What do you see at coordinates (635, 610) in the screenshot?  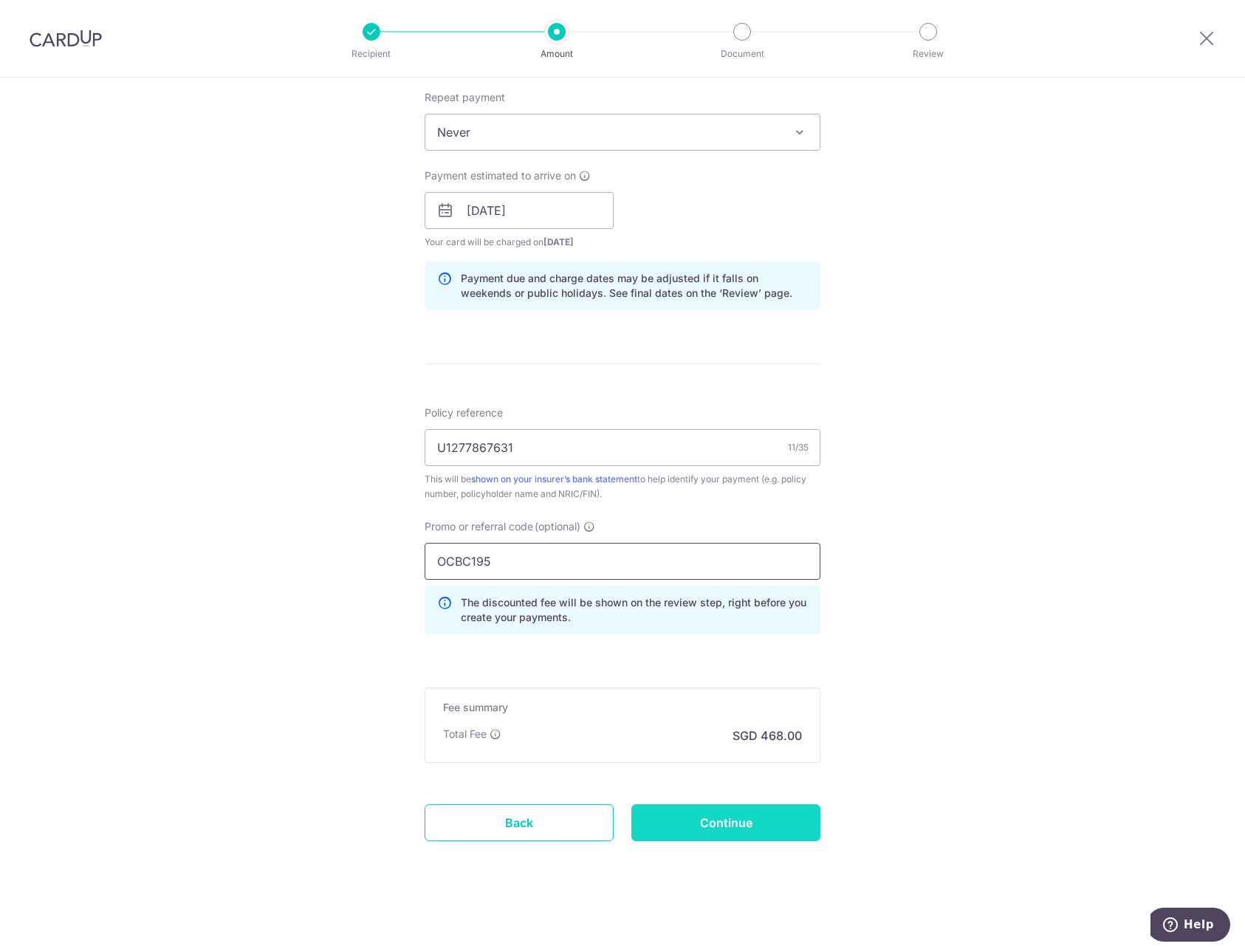 I see `p: The discounted fee will be shown on the review step, right before you create your payments.` at bounding box center [635, 610].